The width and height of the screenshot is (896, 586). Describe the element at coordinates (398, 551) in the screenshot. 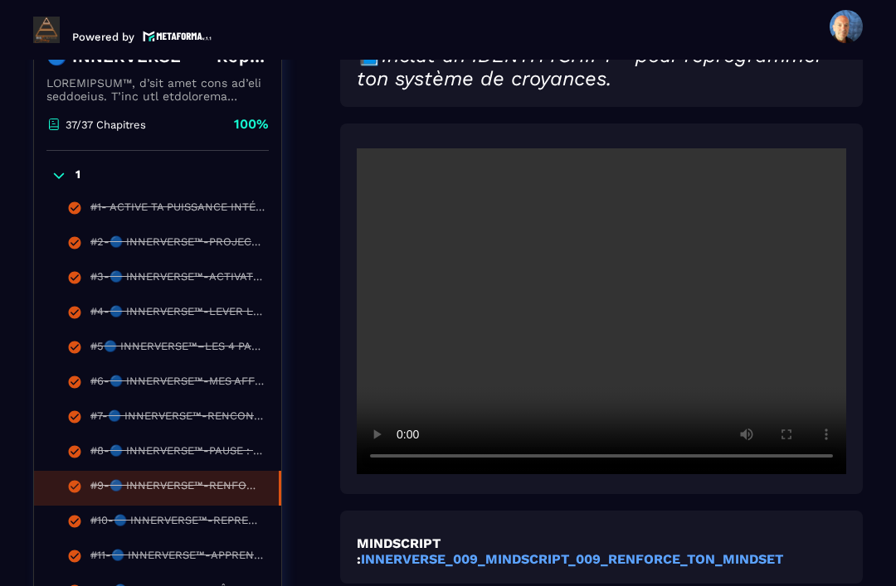

I see `strong: MINDSCRIPT :` at that location.